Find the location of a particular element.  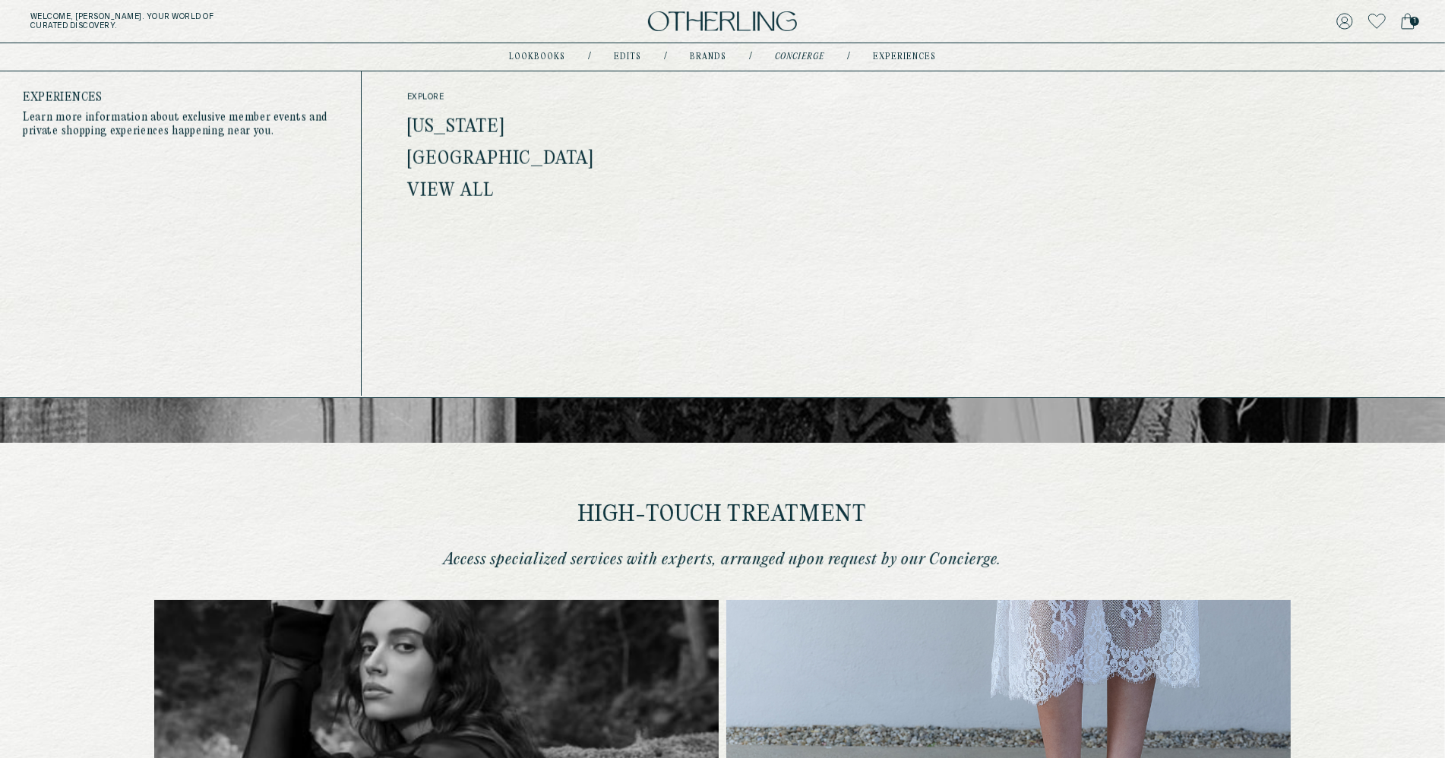

p: Learn more information about exclusive member events and private shopping experiences happening n... is located at coordinates (180, 125).